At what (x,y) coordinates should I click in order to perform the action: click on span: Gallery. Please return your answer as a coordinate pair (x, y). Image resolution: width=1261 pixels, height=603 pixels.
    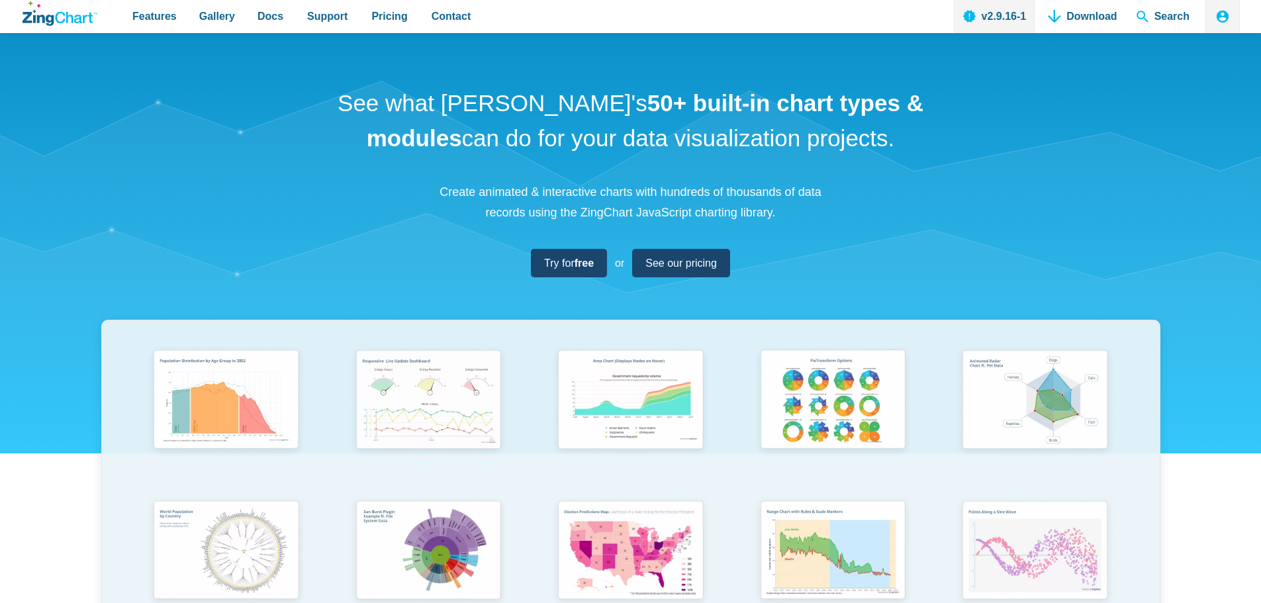
    Looking at the image, I should click on (217, 16).